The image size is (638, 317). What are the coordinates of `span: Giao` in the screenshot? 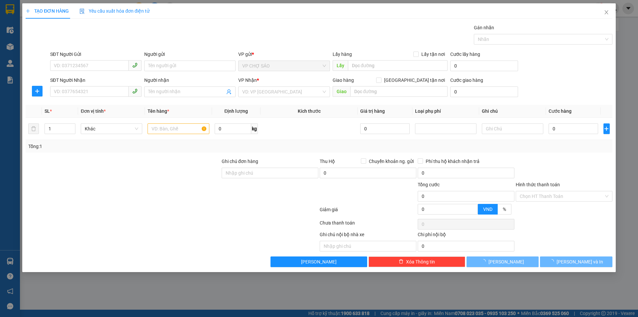 It's located at (341, 91).